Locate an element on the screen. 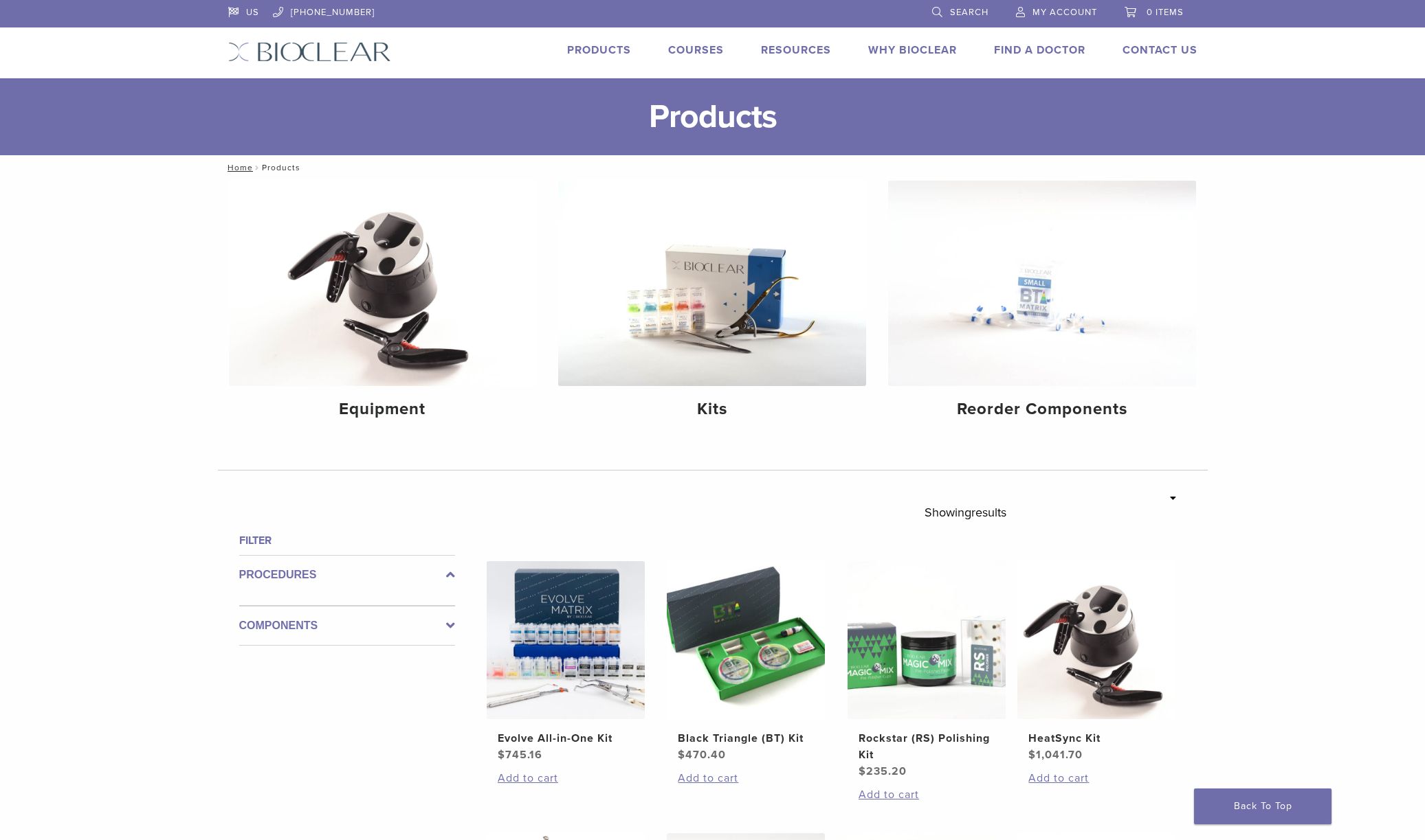 The image size is (1425, 840). img: Reorder Components is located at coordinates (1042, 284).